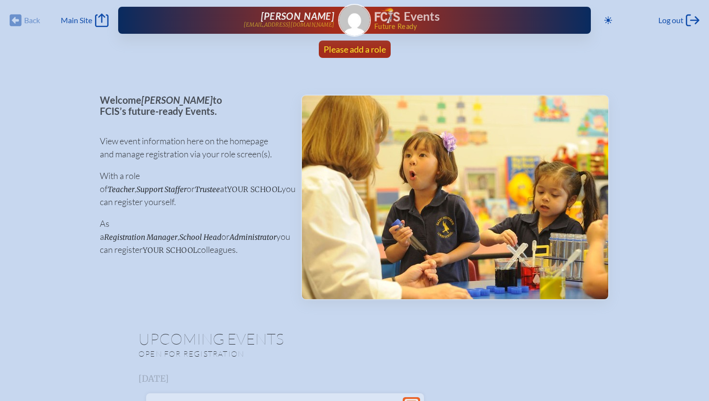 This screenshot has height=401, width=709. What do you see at coordinates (192, 105) in the screenshot?
I see `p: Welcome to FCIS’s future-ready Events.` at bounding box center [192, 105].